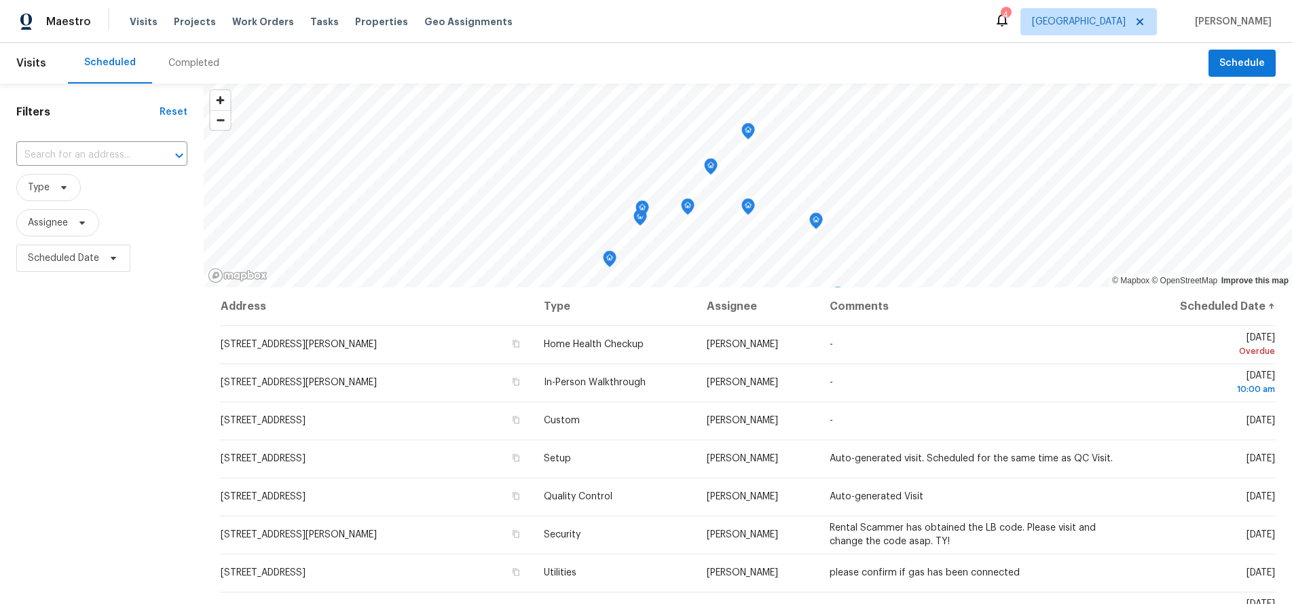 Image resolution: width=1292 pixels, height=604 pixels. I want to click on th: Comments, so click(977, 306).